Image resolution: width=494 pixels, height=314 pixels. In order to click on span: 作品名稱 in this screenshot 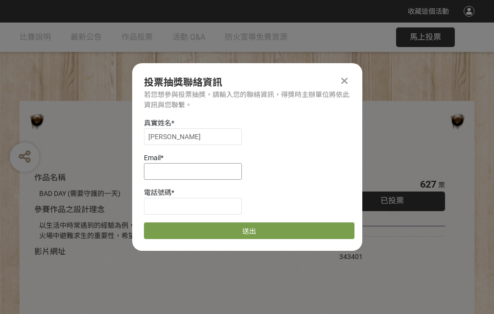, I will do `click(50, 177)`.